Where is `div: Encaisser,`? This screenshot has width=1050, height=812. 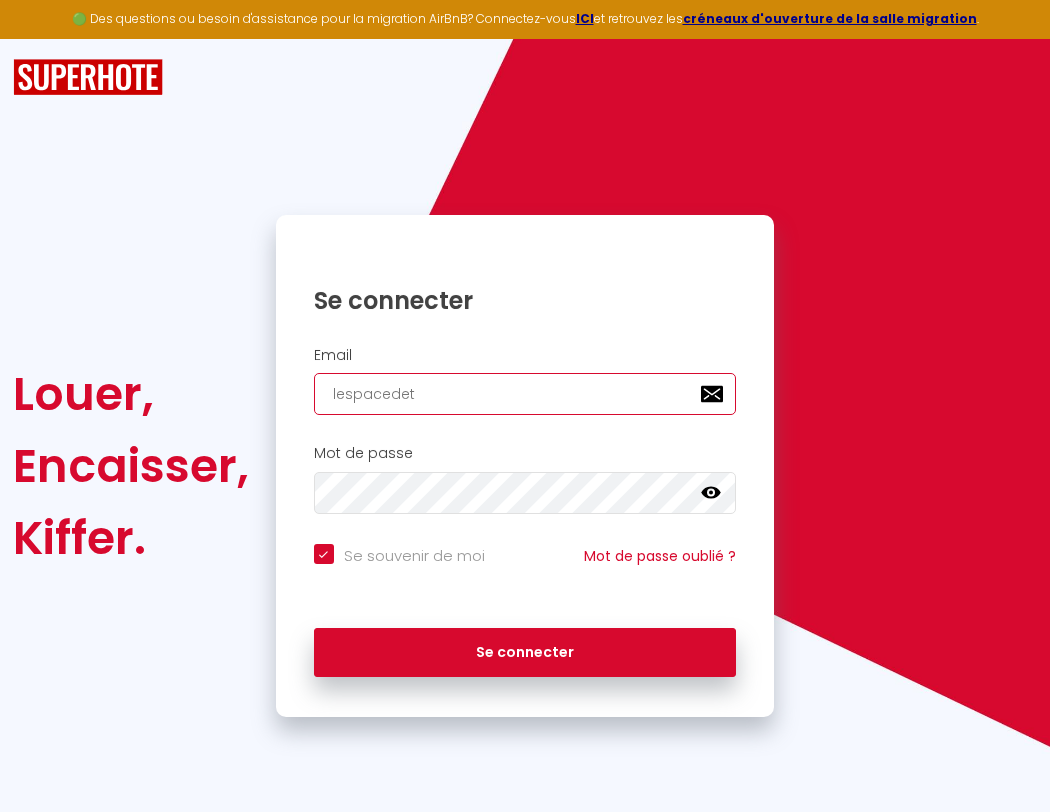
div: Encaisser, is located at coordinates (131, 466).